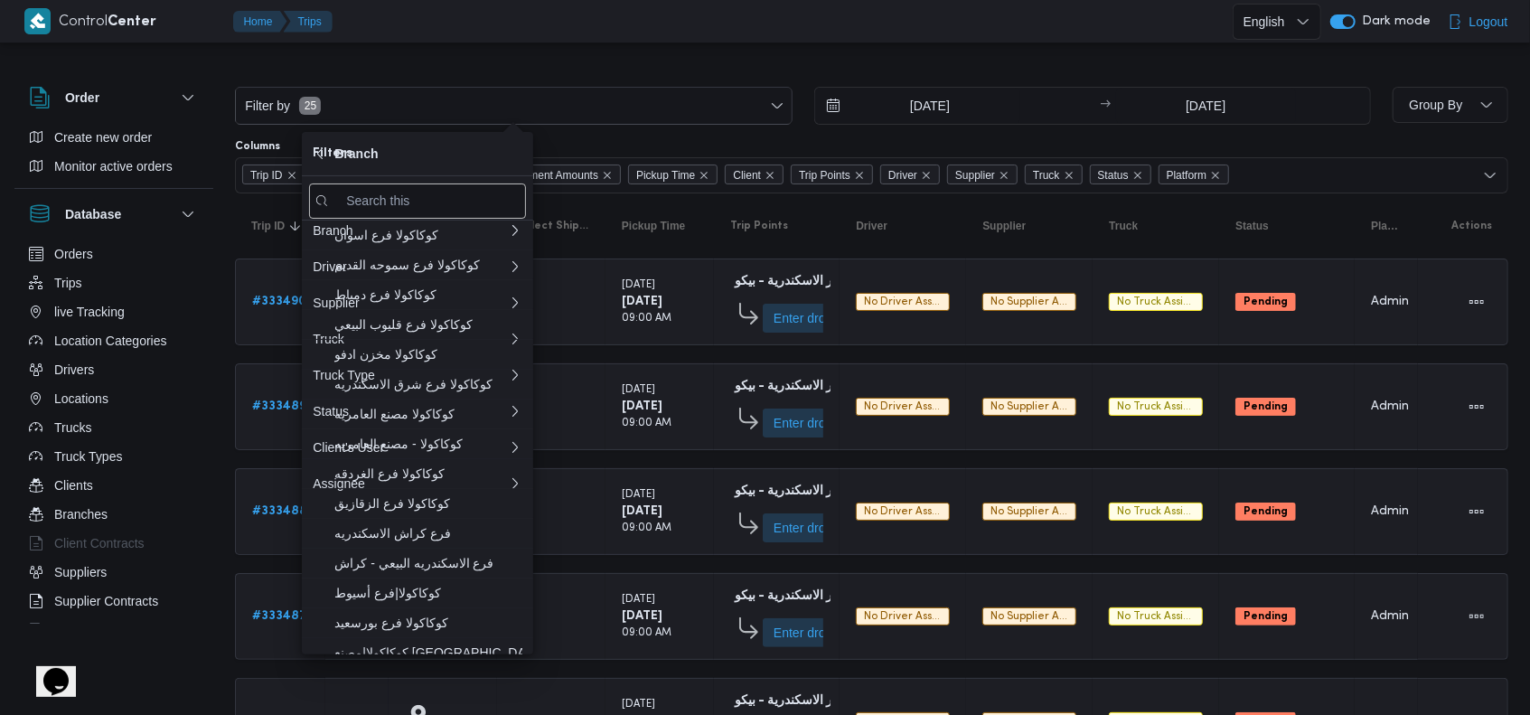 The width and height of the screenshot is (1530, 715). I want to click on button: Order, so click(114, 98).